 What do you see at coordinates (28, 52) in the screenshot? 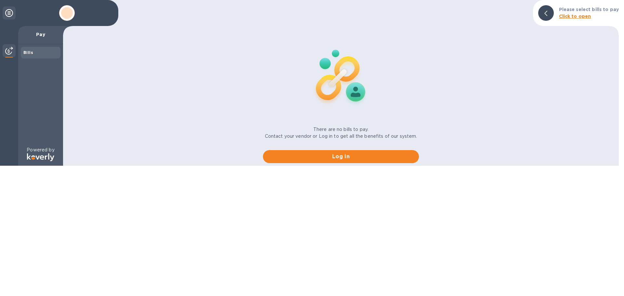
I see `b: Bills` at bounding box center [28, 52].